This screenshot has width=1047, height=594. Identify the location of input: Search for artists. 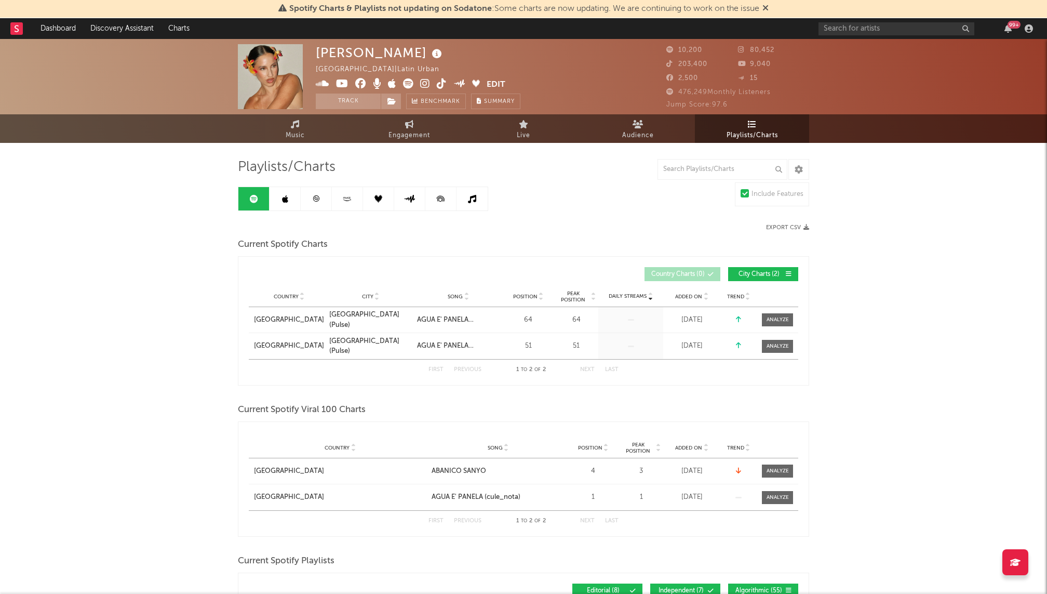
(897, 29).